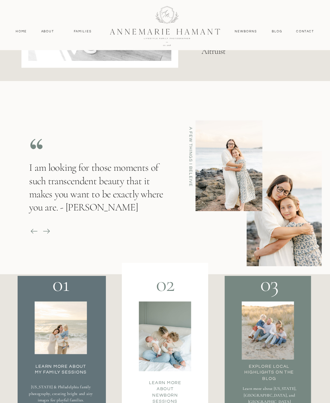 This screenshot has height=403, width=330. I want to click on a: Explore local highlights on the blog, so click(270, 369).